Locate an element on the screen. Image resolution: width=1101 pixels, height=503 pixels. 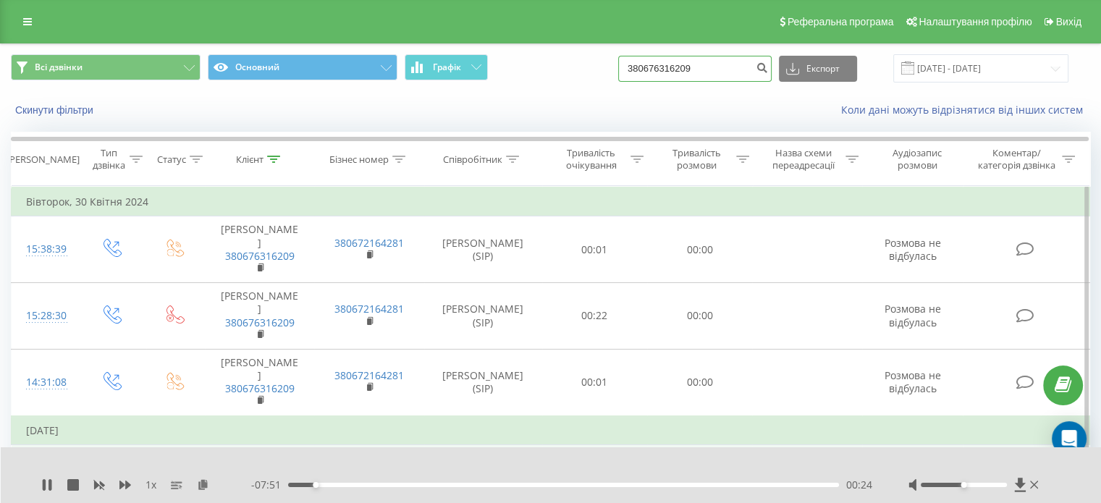
span: Вихід is located at coordinates (1068, 22).